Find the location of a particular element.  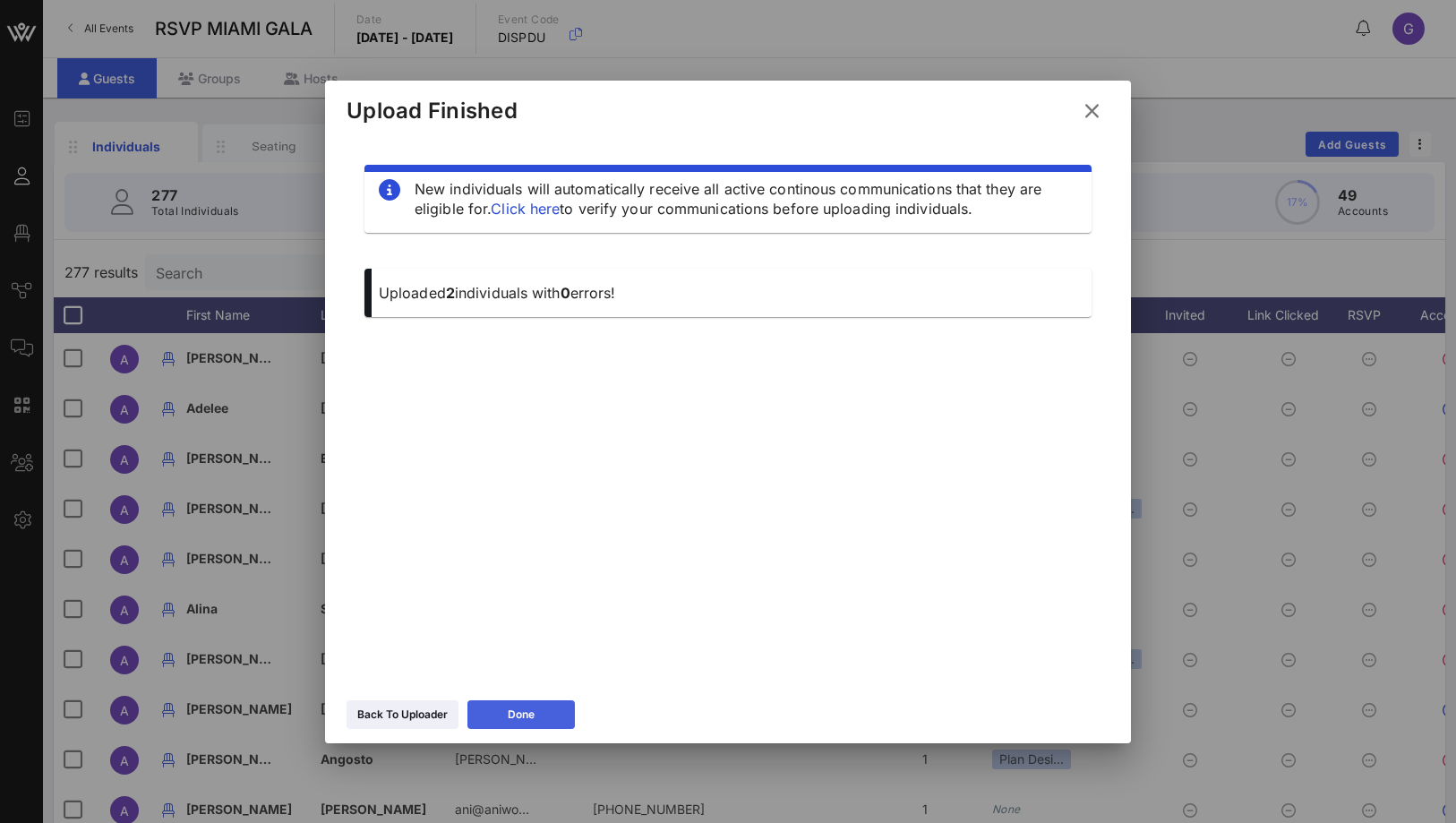

div: Upload Finished is located at coordinates (432, 111).